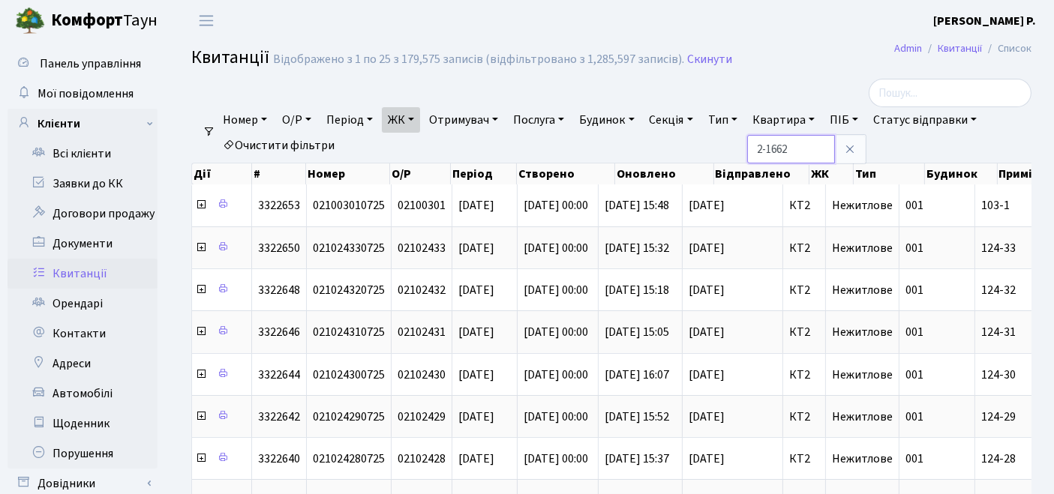 This screenshot has height=494, width=1054. I want to click on a: Автомобілі, so click(82, 394).